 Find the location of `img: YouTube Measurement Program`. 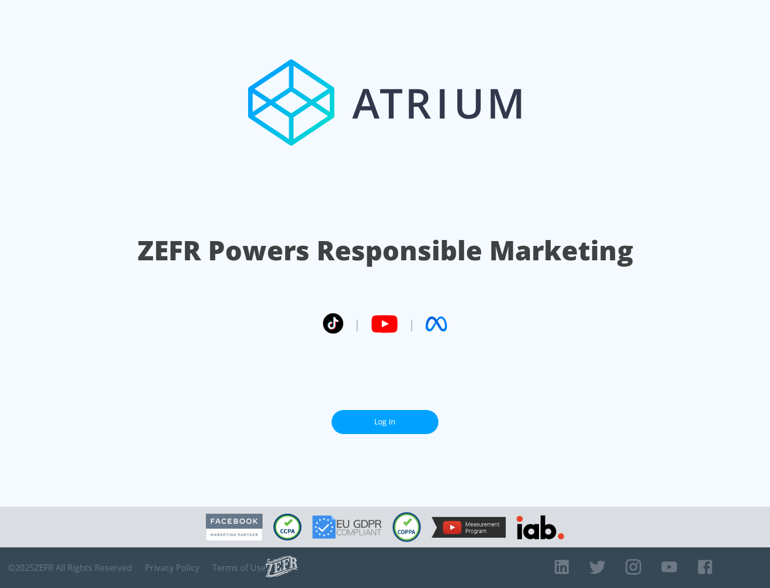

img: YouTube Measurement Program is located at coordinates (468, 527).